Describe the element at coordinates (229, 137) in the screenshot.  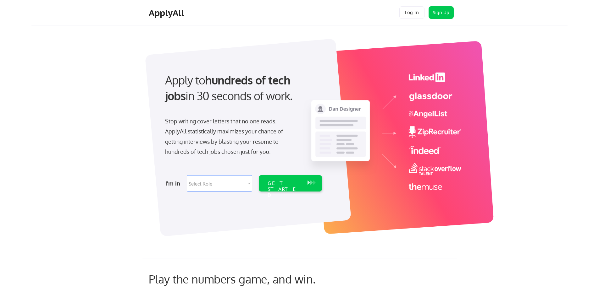
I see `div: Stop writing cover letters that no one reads. ApplyAll statistically maximizes your chance of get...` at that location.